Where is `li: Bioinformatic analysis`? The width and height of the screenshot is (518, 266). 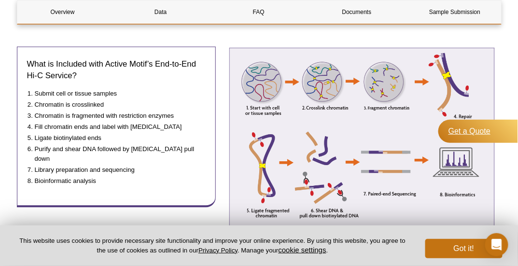
li: Bioinformatic analysis is located at coordinates (115, 182).